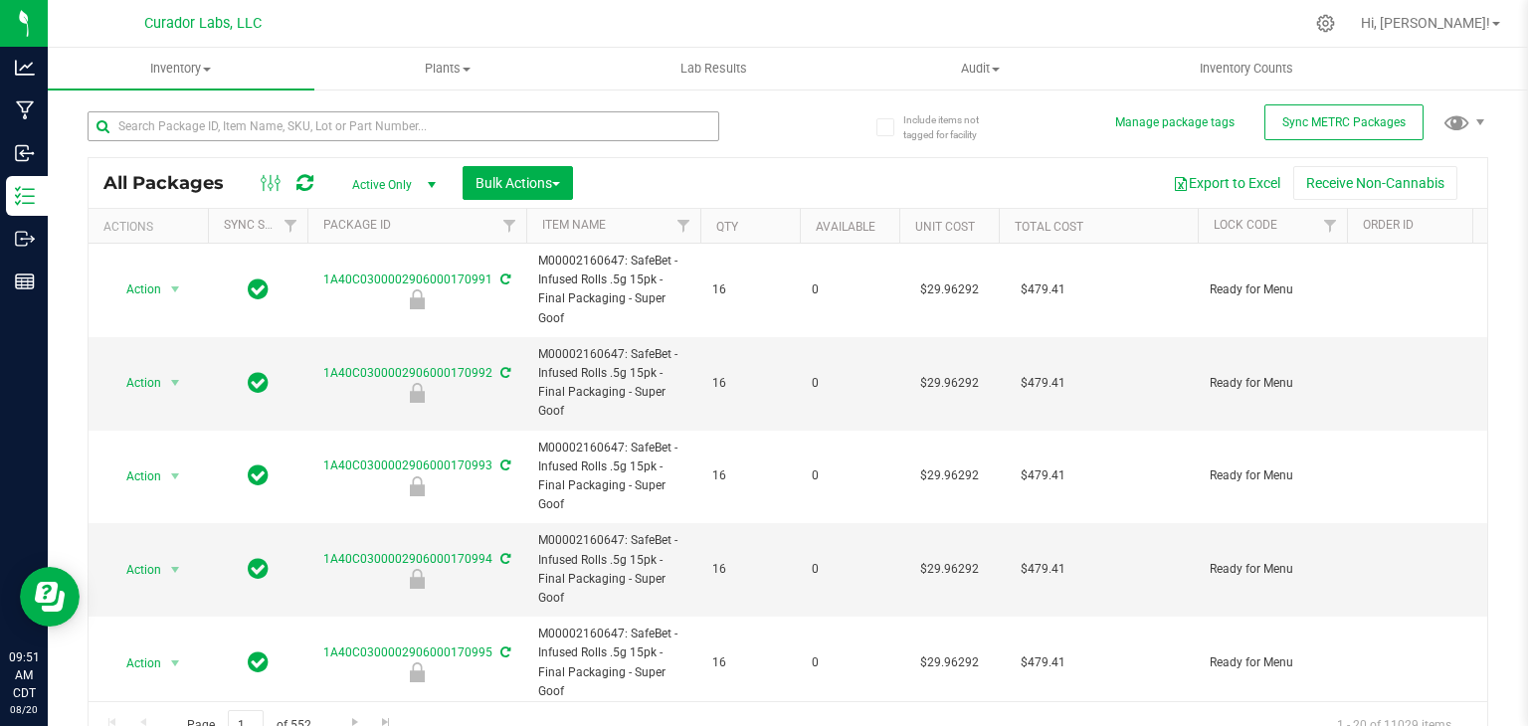 The image size is (1528, 726). Describe the element at coordinates (357, 225) in the screenshot. I see `a: Package ID` at that location.